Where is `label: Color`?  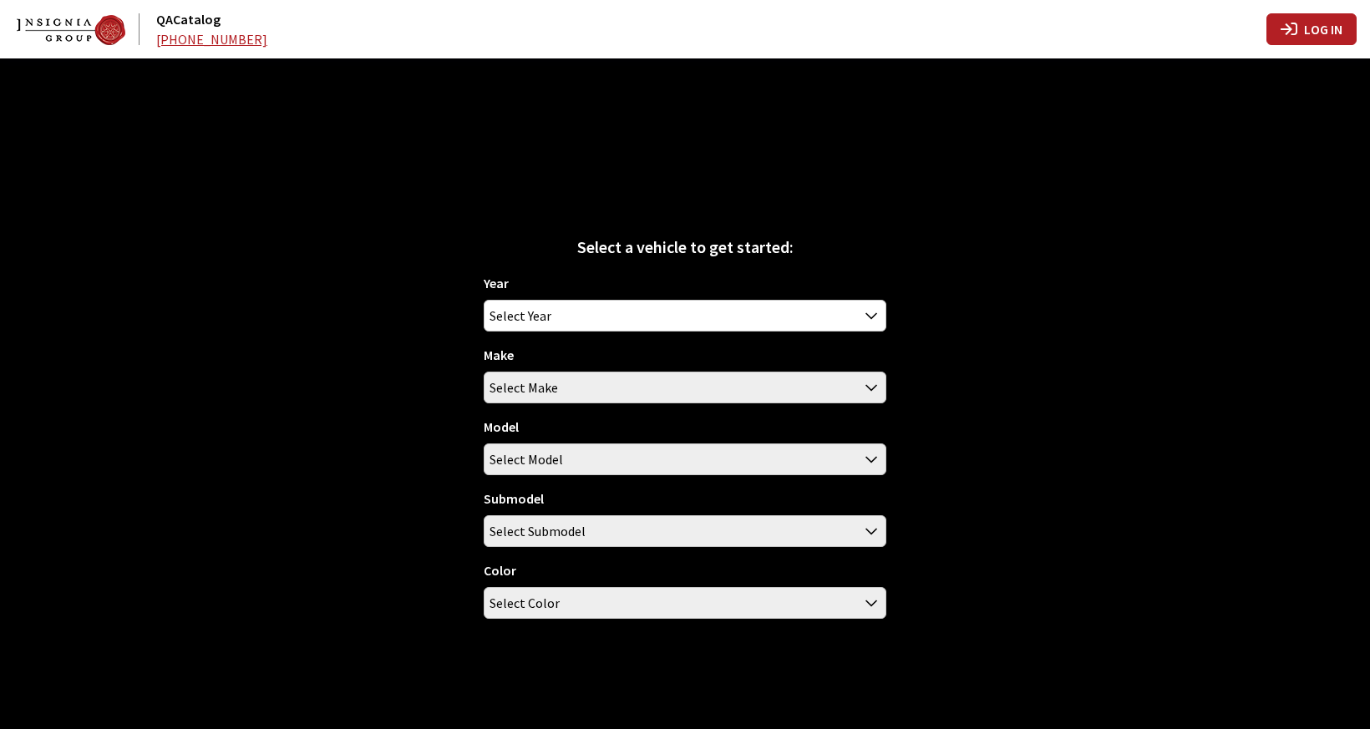 label: Color is located at coordinates (499, 570).